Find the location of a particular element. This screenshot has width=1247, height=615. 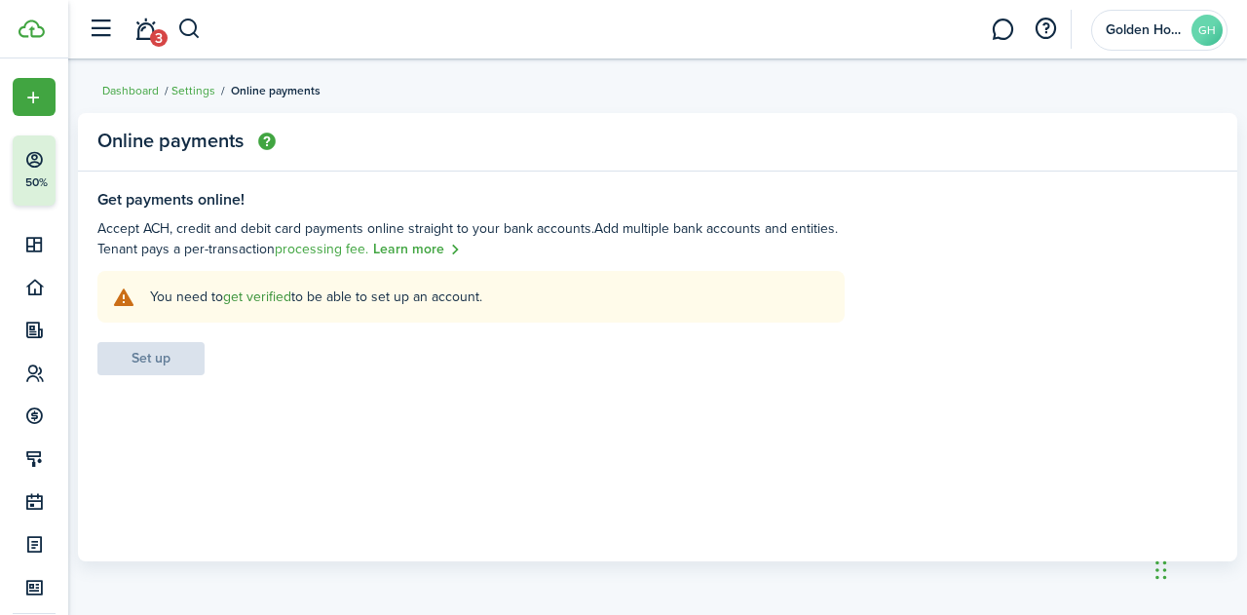

a: Learn more is located at coordinates (417, 249).